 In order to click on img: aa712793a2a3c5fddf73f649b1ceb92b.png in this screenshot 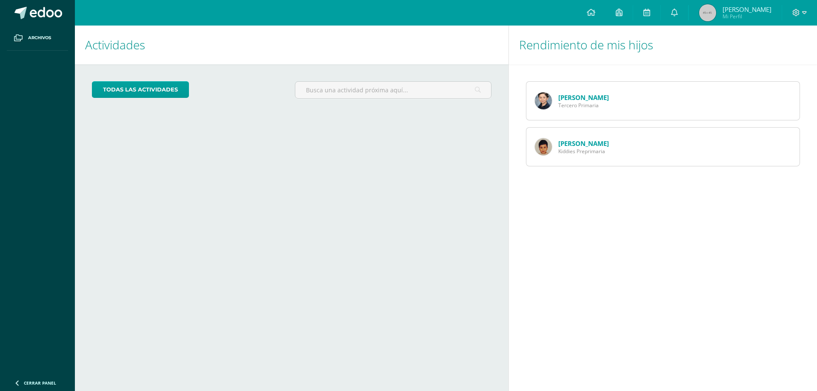, I will do `click(543, 101)`.